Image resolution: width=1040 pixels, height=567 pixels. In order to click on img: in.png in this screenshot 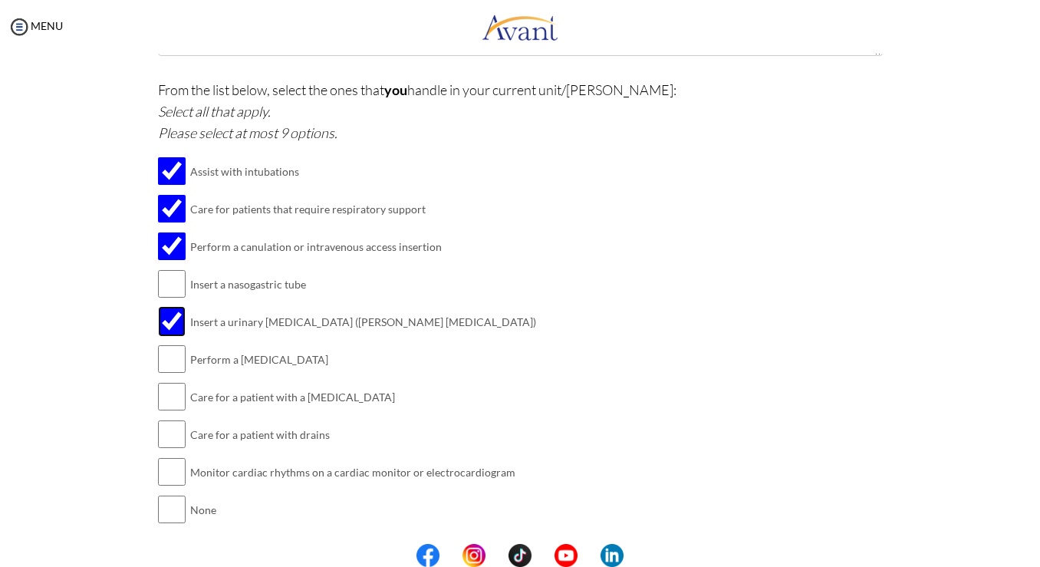, I will do `click(474, 555)`.